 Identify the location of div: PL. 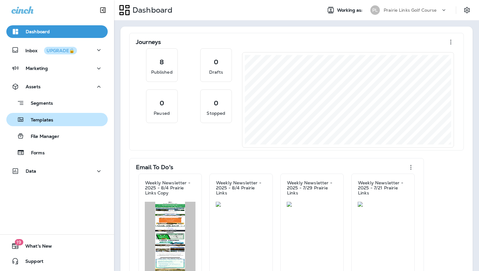
(375, 10).